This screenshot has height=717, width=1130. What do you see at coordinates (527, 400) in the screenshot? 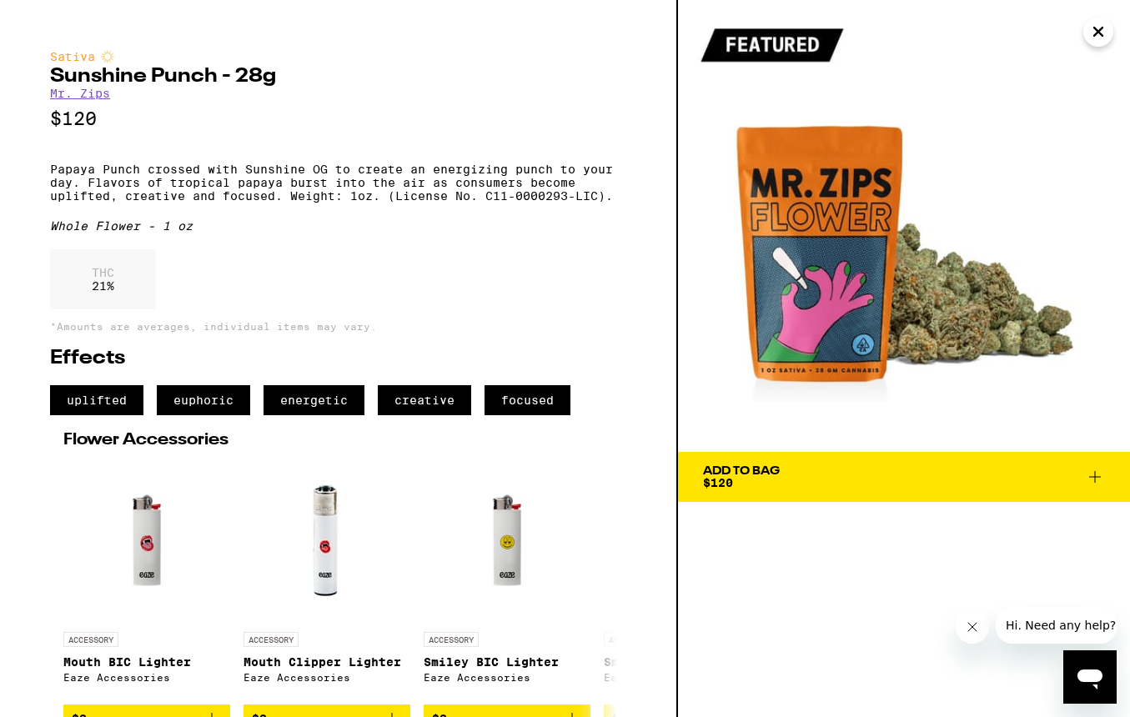
I see `span: focused` at bounding box center [527, 400].